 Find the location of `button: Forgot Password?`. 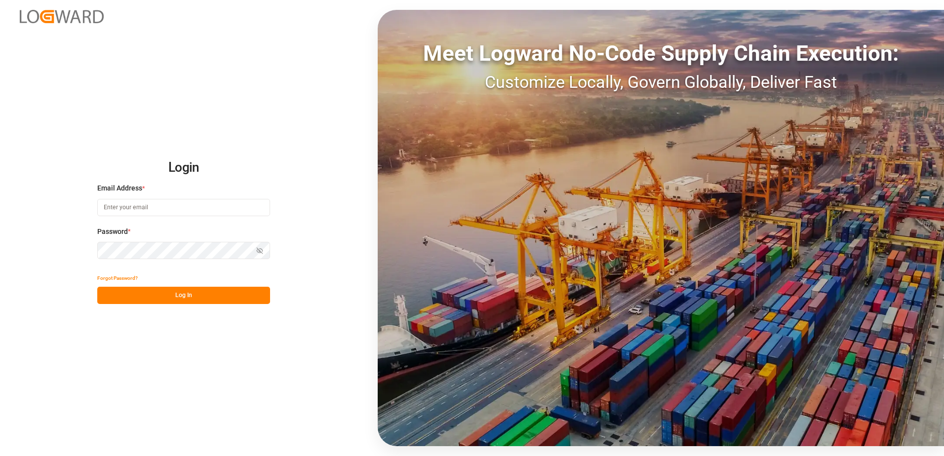

button: Forgot Password? is located at coordinates (117, 278).